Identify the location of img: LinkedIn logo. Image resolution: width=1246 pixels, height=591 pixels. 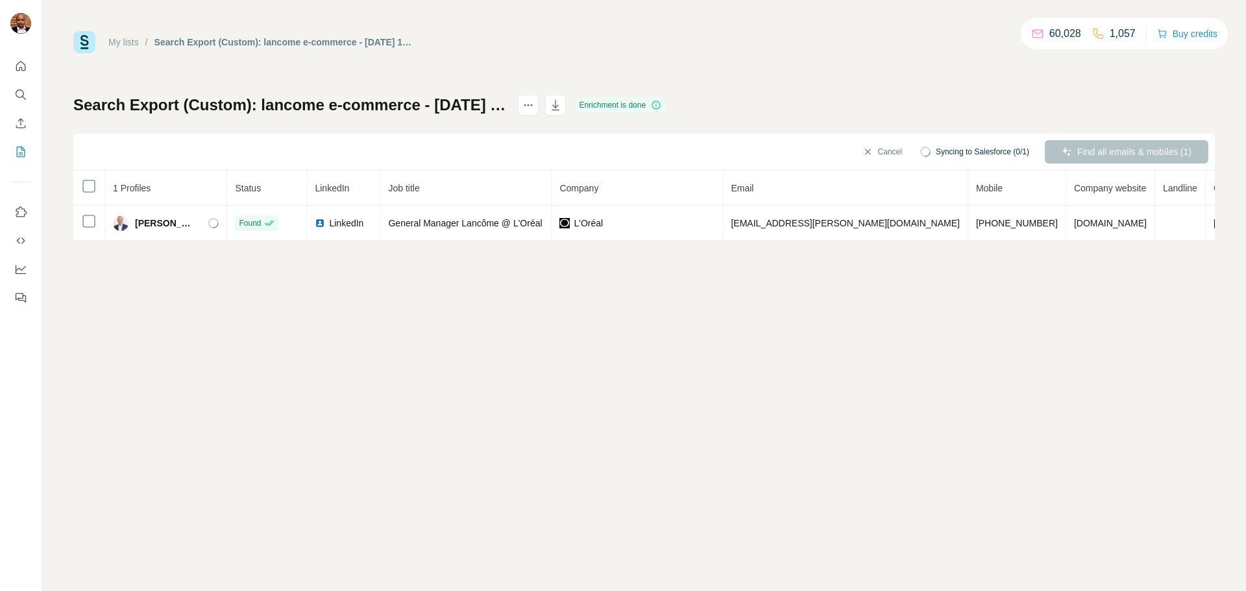
(320, 223).